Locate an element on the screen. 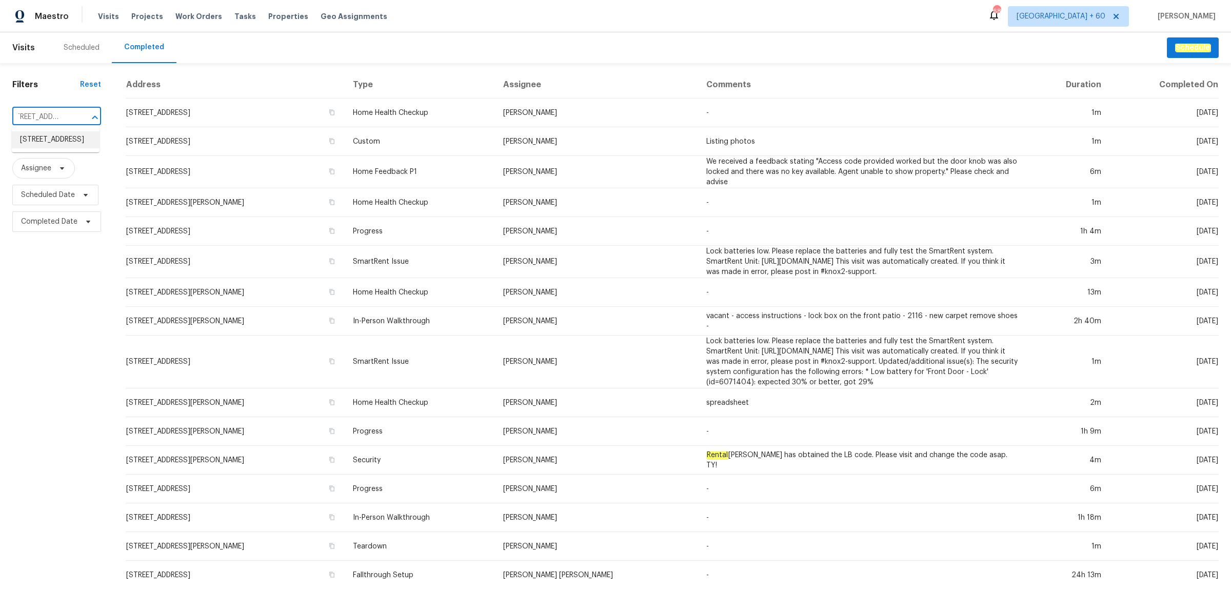  div: Completed is located at coordinates (144, 47).